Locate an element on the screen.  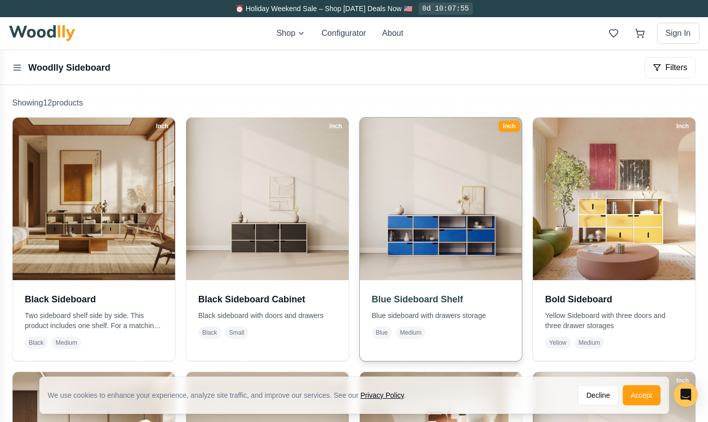
button: Filters is located at coordinates (670, 68).